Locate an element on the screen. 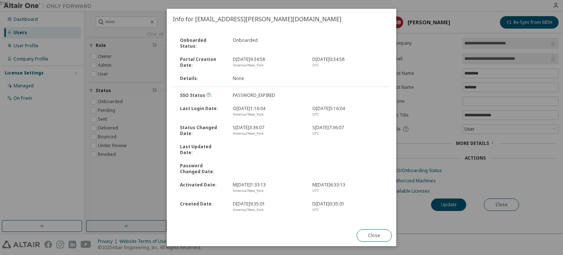  div: Onboarded is located at coordinates (268, 43).